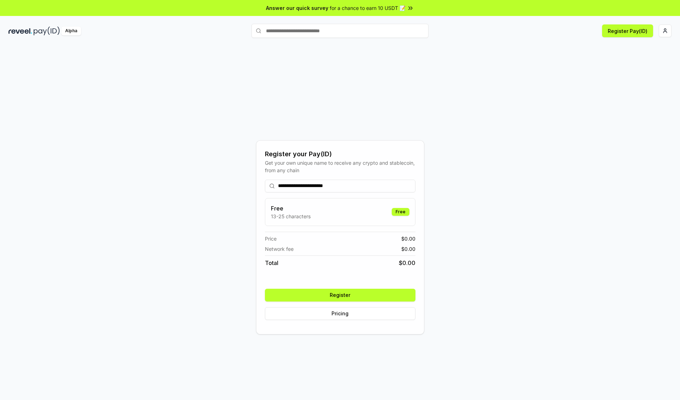  What do you see at coordinates (291, 208) in the screenshot?
I see `h3: Free` at bounding box center [291, 208].